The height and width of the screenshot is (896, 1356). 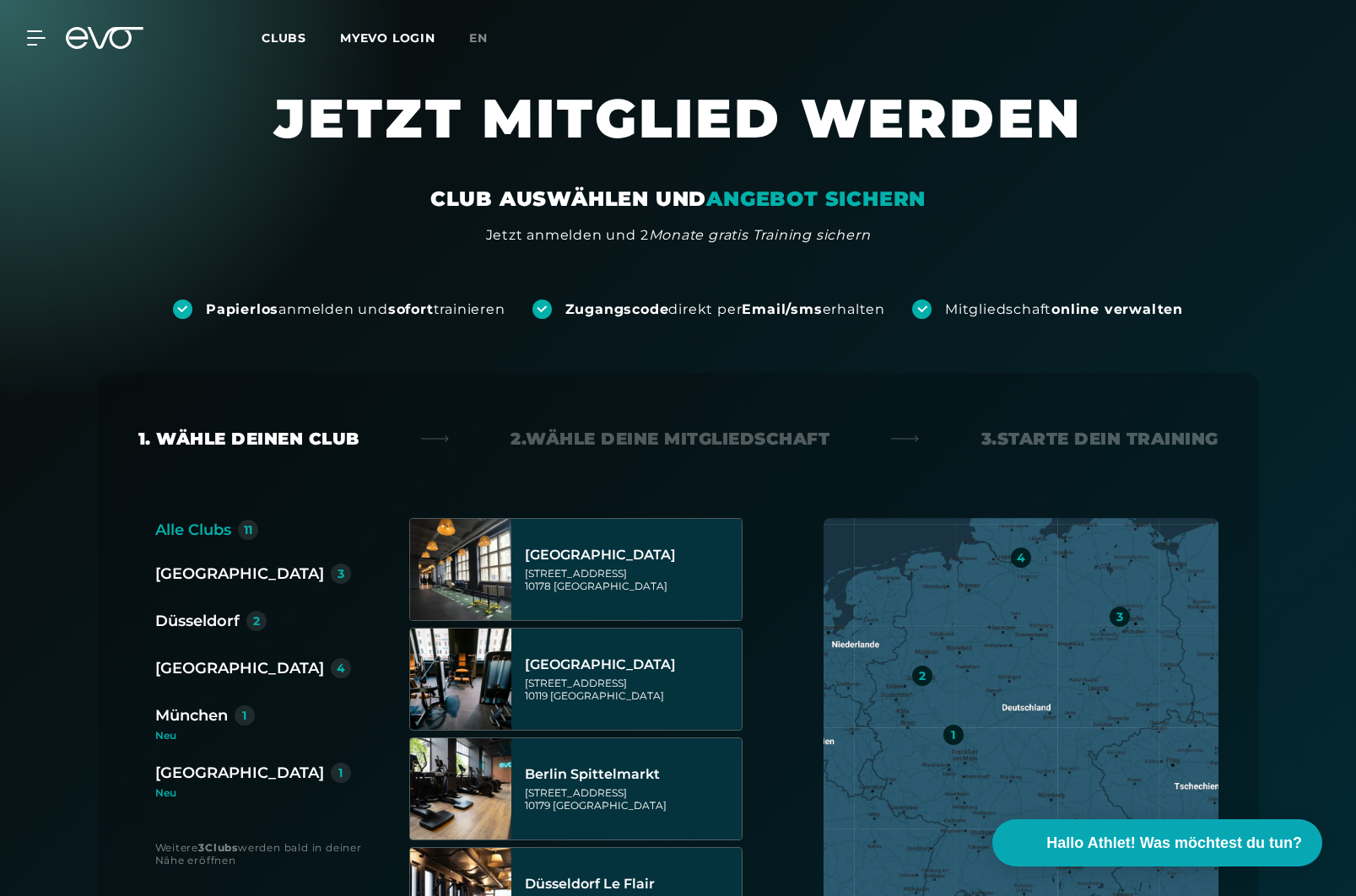 What do you see at coordinates (630, 775) in the screenshot?
I see `div: Berlin Spittelmarkt` at bounding box center [630, 775].